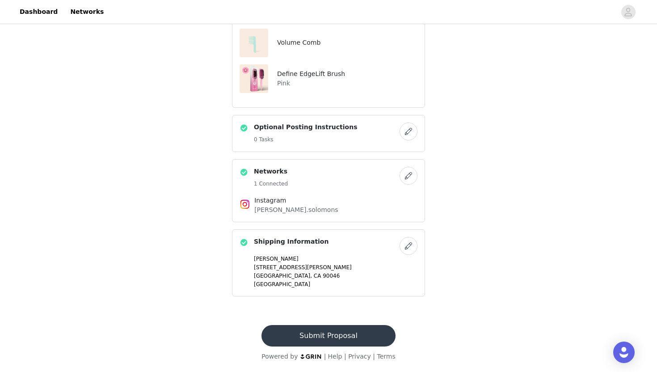 The image size is (657, 372). Describe the element at coordinates (291, 241) in the screenshot. I see `h4: Shipping Information` at that location.